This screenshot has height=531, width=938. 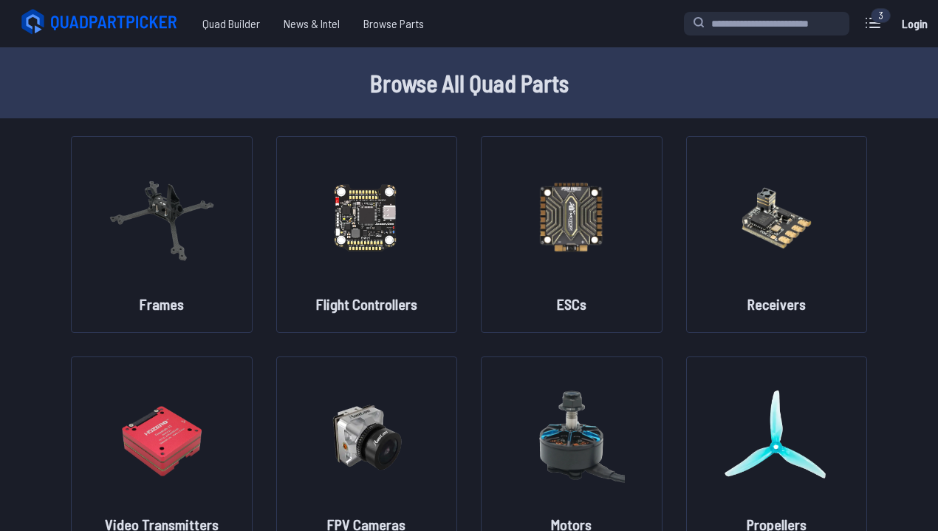 I want to click on a: image of categoryFlight Controllers, so click(x=367, y=234).